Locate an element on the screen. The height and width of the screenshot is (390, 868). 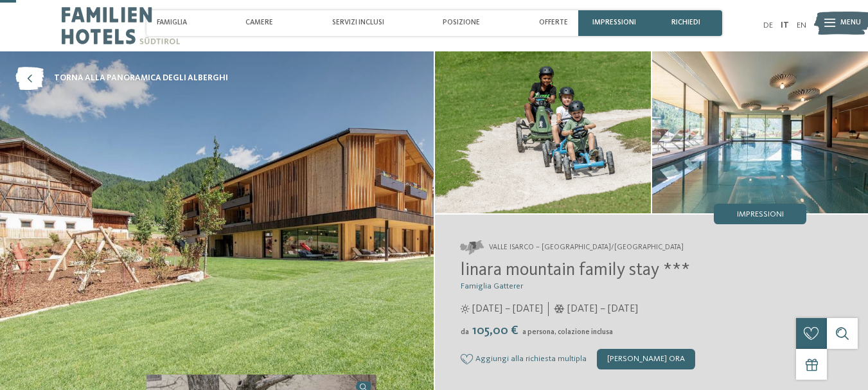
span: Menu is located at coordinates (850, 23).